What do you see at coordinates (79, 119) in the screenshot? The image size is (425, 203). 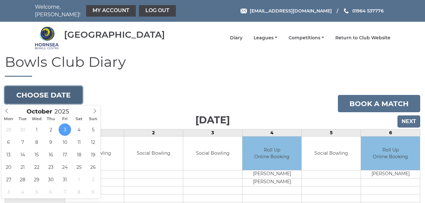 I see `span: Sat` at bounding box center [79, 119].